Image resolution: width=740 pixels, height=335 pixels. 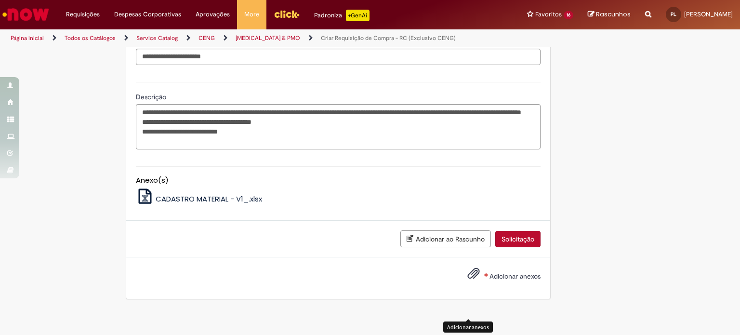 I want to click on span: PL, so click(x=674, y=14).